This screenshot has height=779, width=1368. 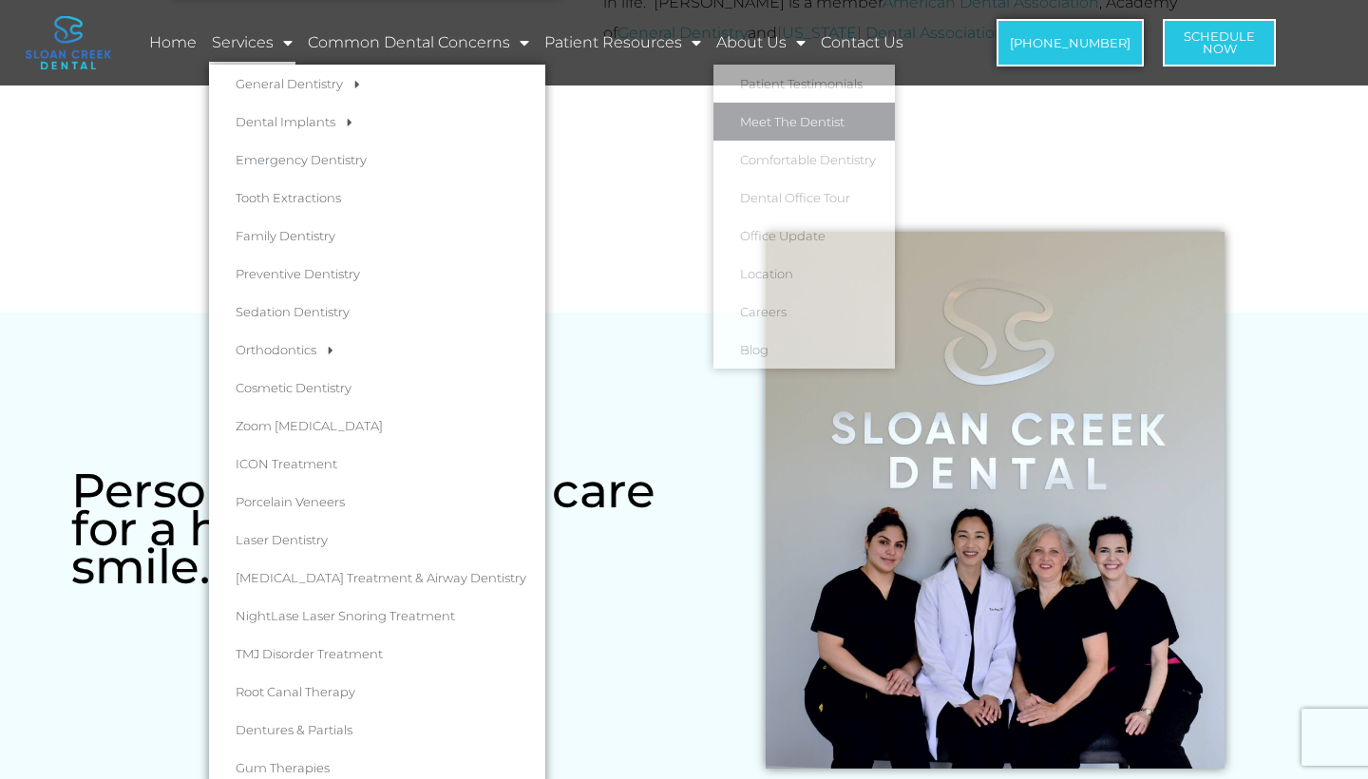 I want to click on a: ICON Treatment, so click(x=377, y=464).